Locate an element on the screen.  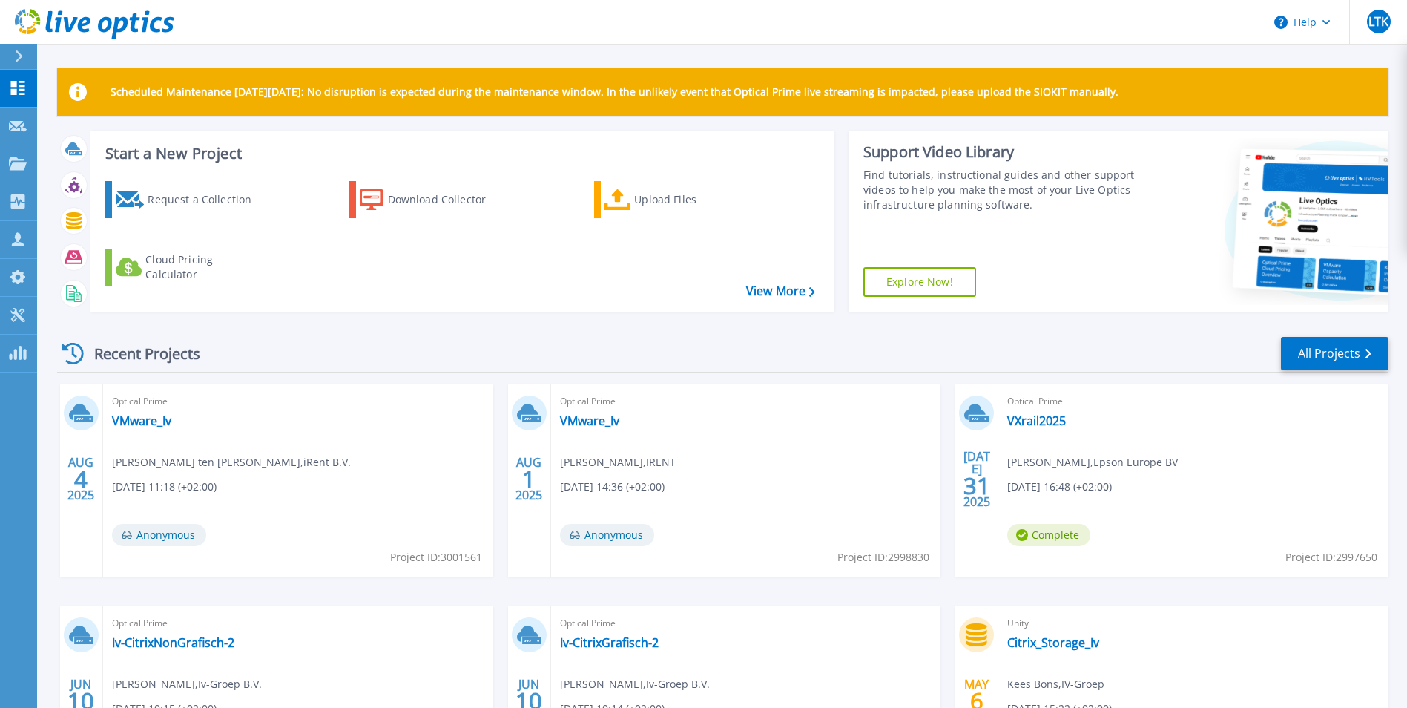
div: Request a Collection is located at coordinates (207, 200).